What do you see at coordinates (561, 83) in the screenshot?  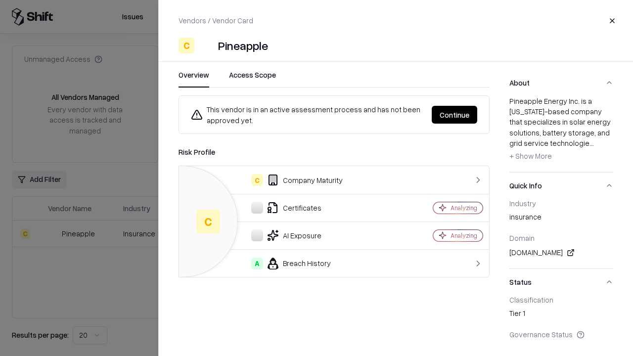 I see `button: About` at bounding box center [561, 83].